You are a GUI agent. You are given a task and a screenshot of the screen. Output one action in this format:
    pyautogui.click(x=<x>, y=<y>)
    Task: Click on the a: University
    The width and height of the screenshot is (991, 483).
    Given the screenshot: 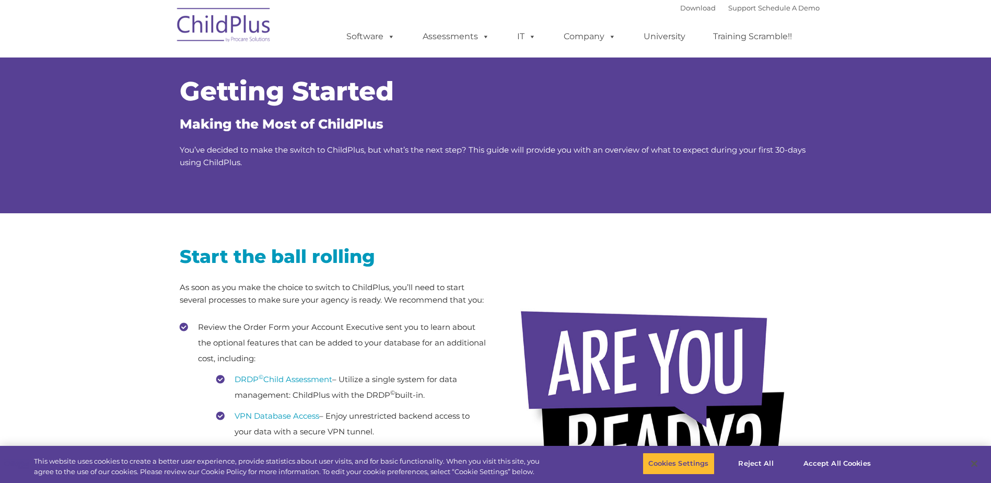 What is the action you would take?
    pyautogui.click(x=665, y=37)
    